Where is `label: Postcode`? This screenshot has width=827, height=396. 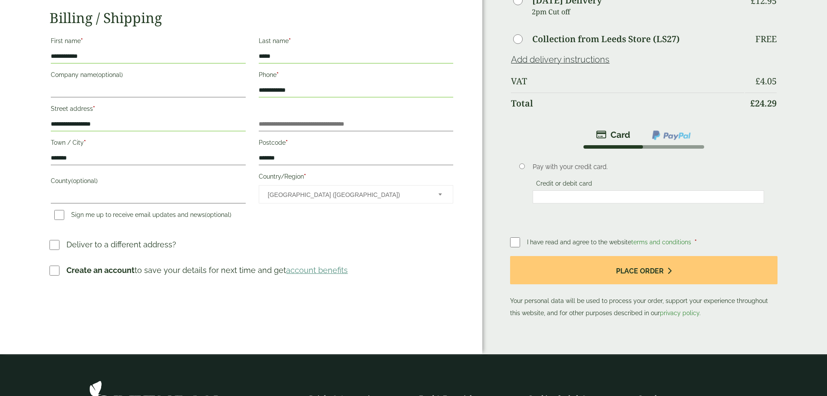
label: Postcode is located at coordinates (356, 144).